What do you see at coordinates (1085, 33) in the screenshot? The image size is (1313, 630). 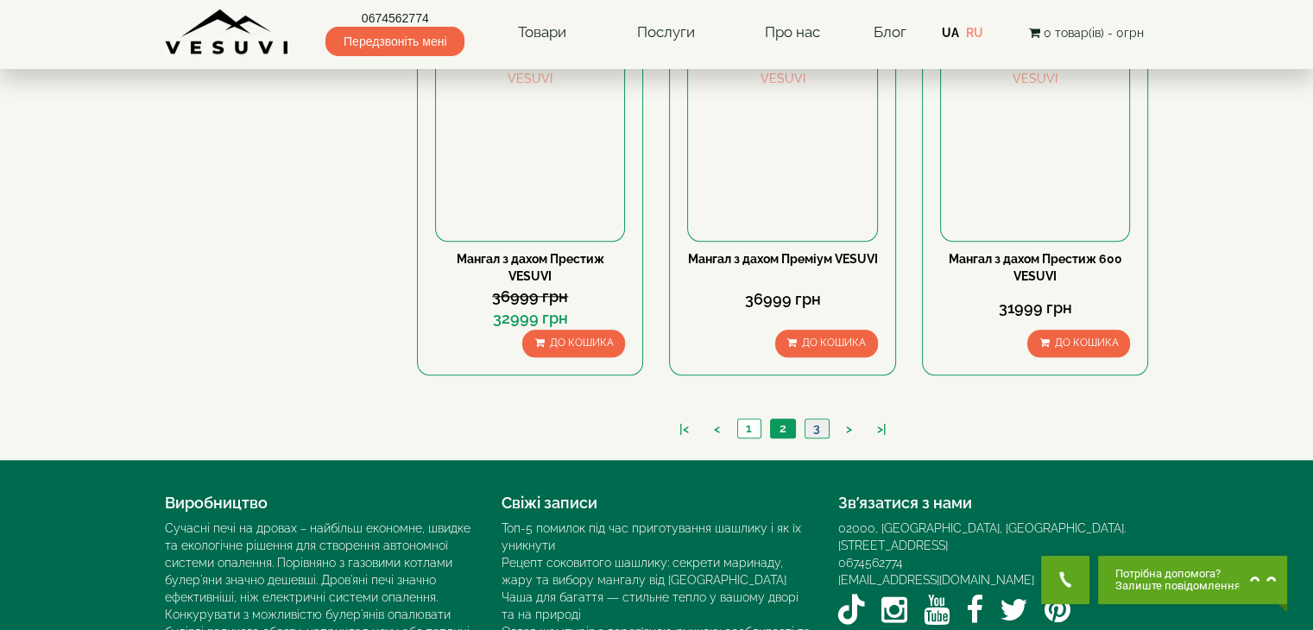 I see `button: 0 товар(ів) - 0грн` at bounding box center [1085, 33].